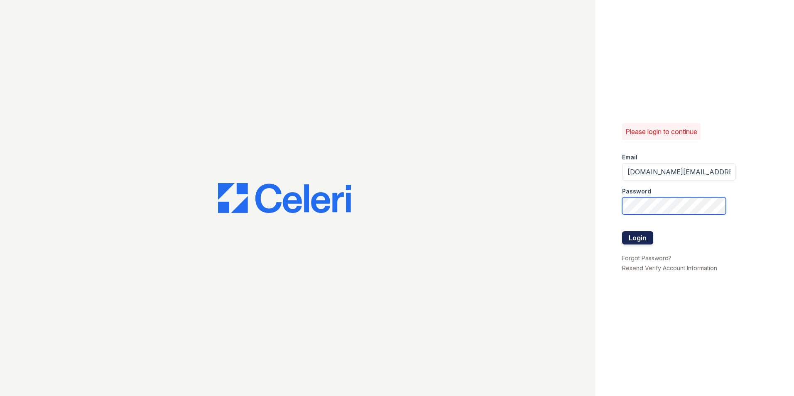 This screenshot has width=794, height=396. Describe the element at coordinates (284, 198) in the screenshot. I see `img: CE_Logo_Blue-a8612792a0a2168367f1c8372b55b34899dd931a85d93a1a3d3e32e68fde9ad4.png` at that location.